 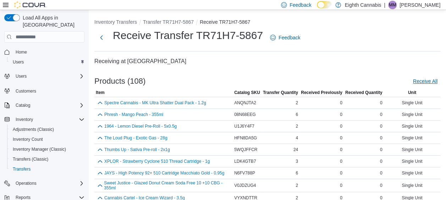 What do you see at coordinates (44, 52) in the screenshot?
I see `button: Home` at bounding box center [44, 52].